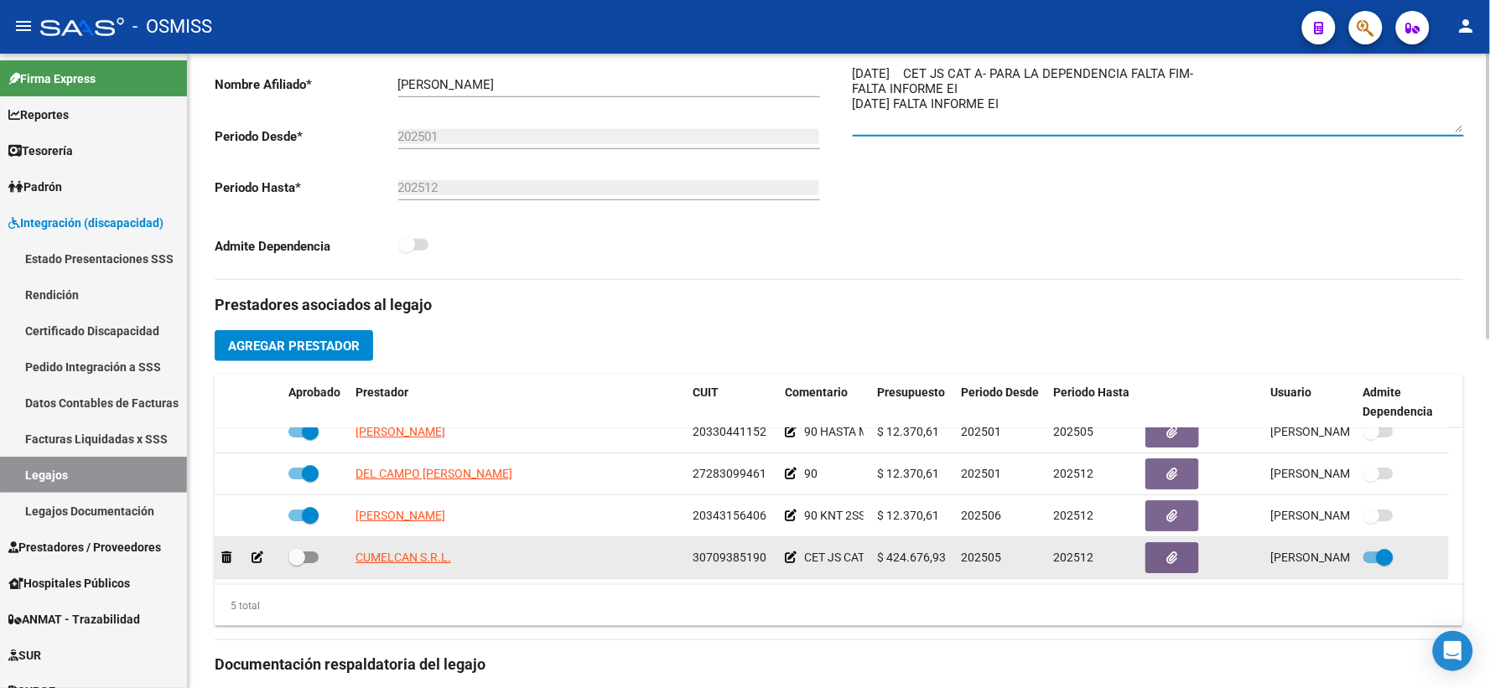 The height and width of the screenshot is (688, 1490). Describe the element at coordinates (74, 620) in the screenshot. I see `span: ANMAT - Trazabilidad` at that location.